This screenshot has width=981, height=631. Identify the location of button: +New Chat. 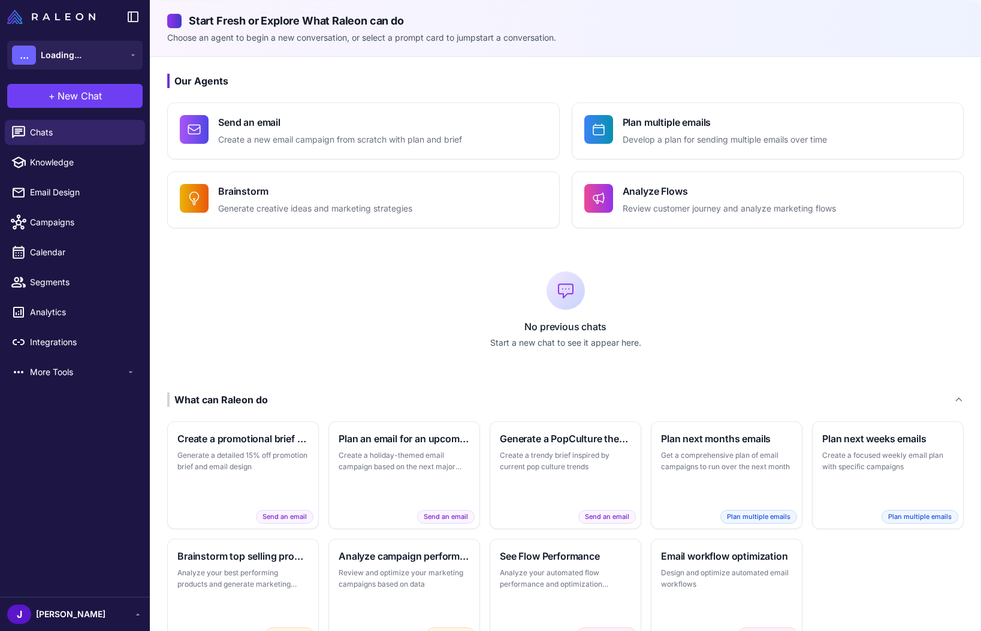
(75, 96).